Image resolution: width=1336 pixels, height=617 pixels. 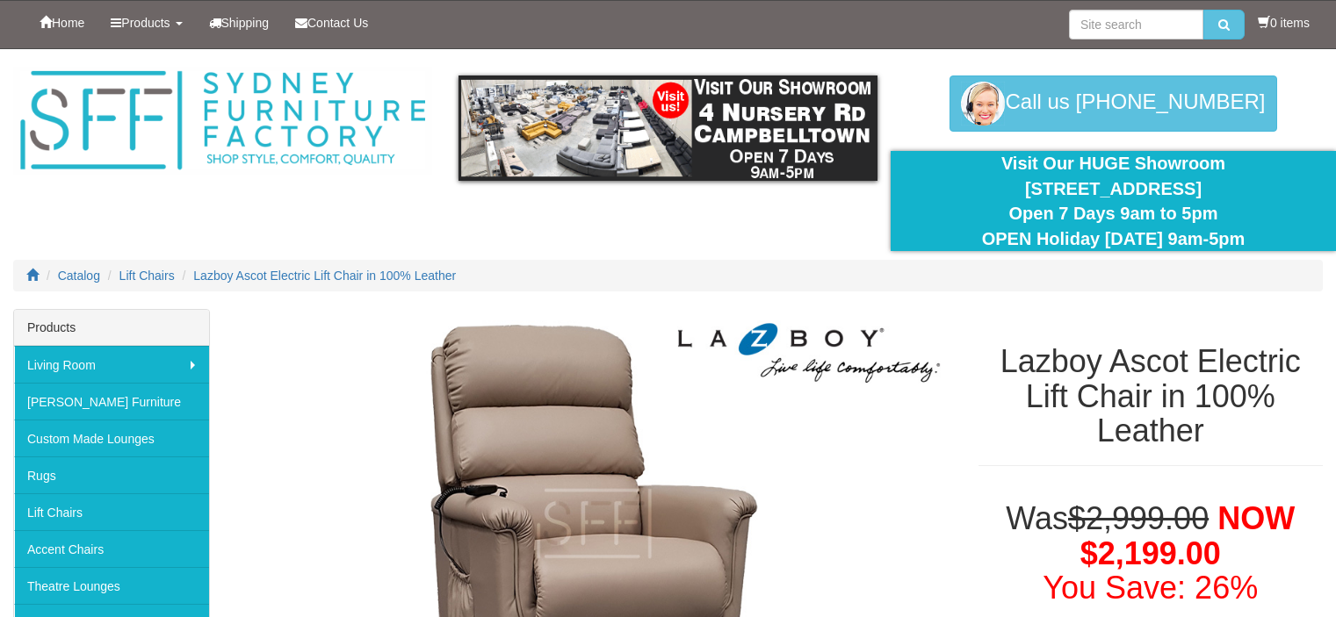 What do you see at coordinates (68, 23) in the screenshot?
I see `span: Home` at bounding box center [68, 23].